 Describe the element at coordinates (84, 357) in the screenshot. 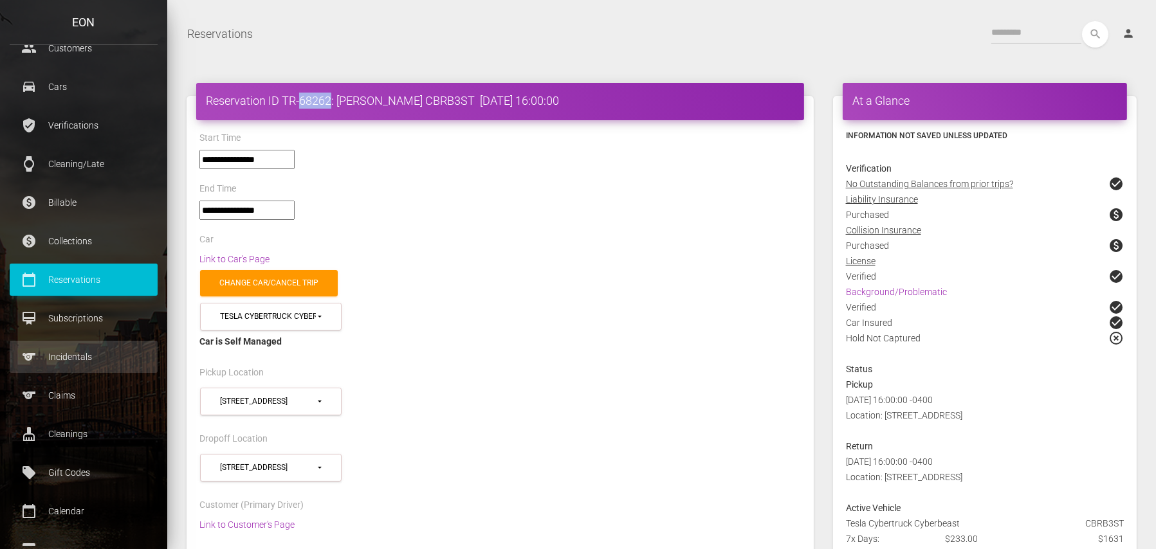

I see `a: sports Incidentals` at that location.